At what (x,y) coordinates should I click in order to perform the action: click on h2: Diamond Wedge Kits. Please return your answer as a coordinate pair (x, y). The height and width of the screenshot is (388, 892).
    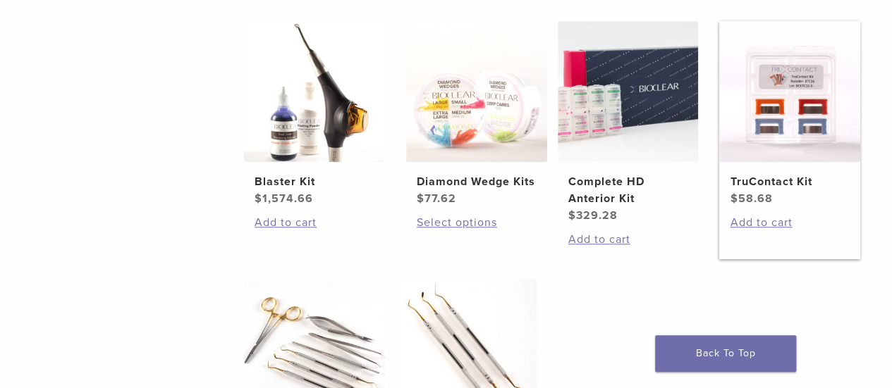
    Looking at the image, I should click on (477, 182).